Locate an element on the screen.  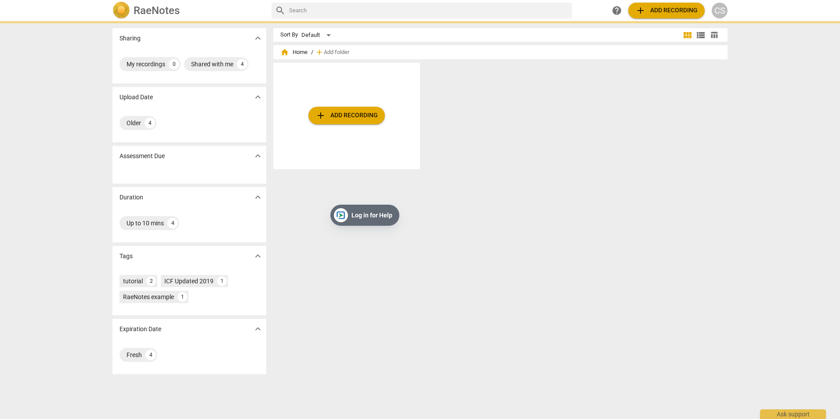
p: Duration is located at coordinates (131, 197).